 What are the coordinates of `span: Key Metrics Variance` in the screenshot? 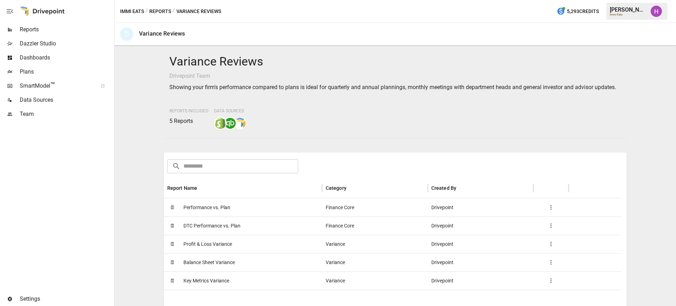 It's located at (206, 281).